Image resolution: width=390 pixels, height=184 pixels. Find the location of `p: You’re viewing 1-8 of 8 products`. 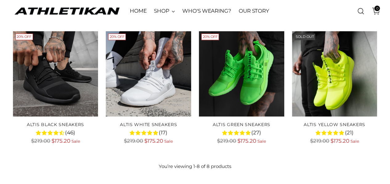

p: You’re viewing 1-8 of 8 products is located at coordinates (195, 167).